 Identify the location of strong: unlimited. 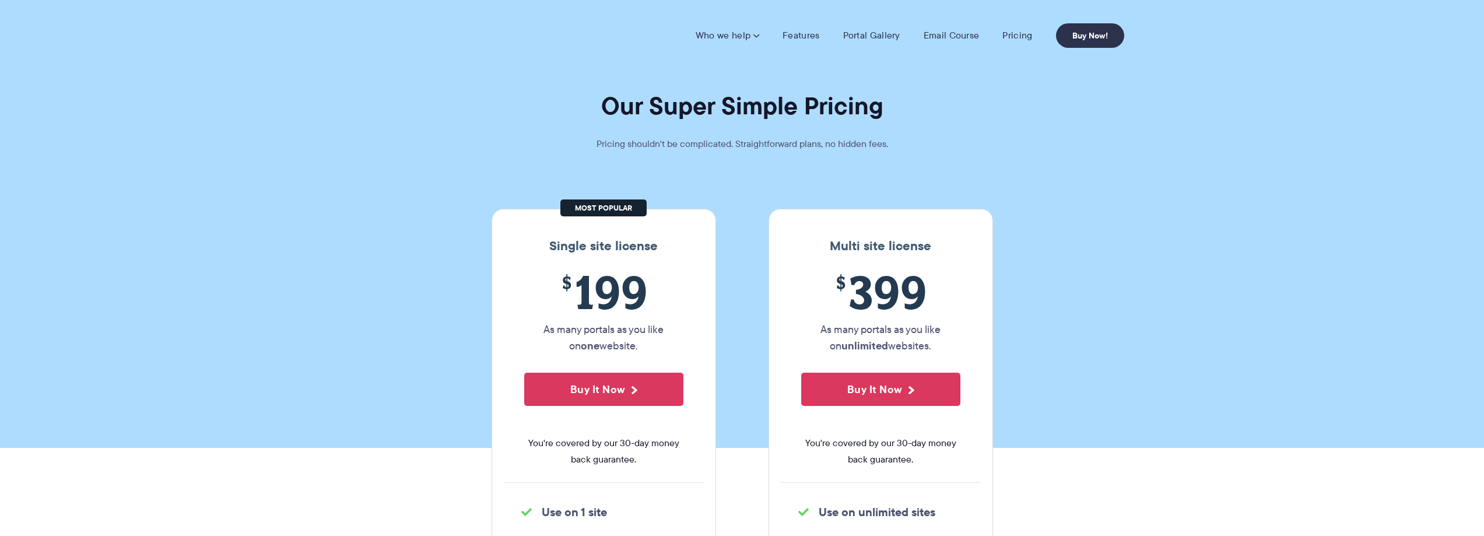
(865, 345).